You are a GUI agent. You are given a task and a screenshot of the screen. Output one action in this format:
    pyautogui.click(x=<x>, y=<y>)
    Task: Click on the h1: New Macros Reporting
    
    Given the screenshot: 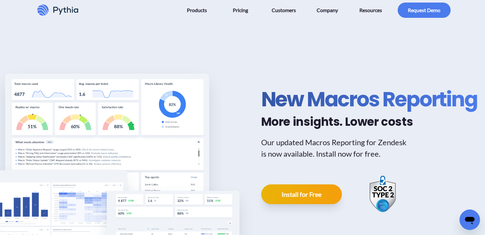 What is the action you would take?
    pyautogui.click(x=369, y=99)
    